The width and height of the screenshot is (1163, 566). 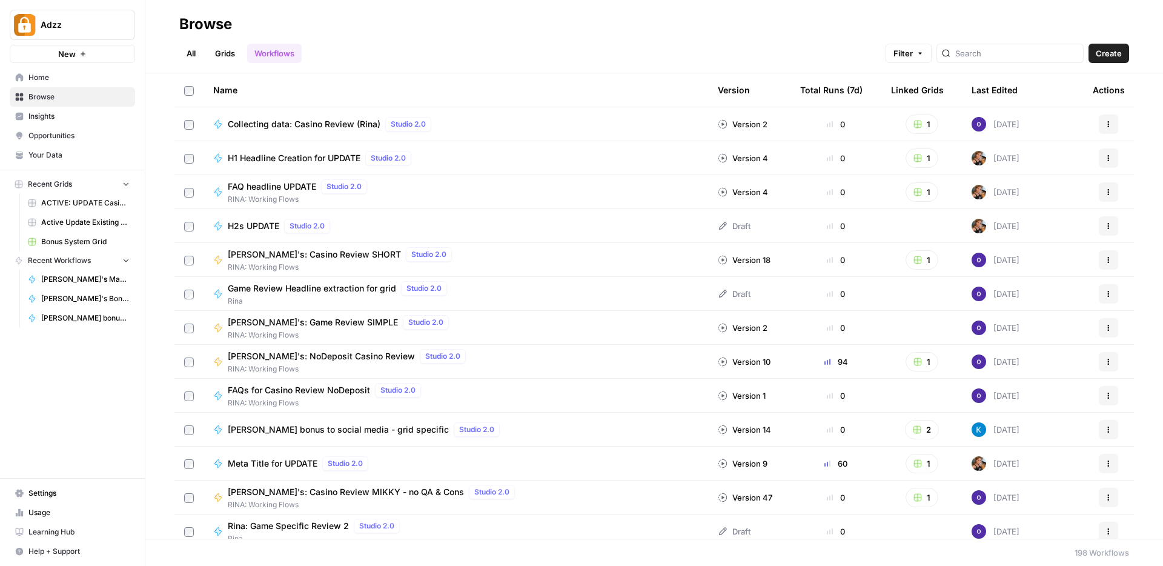 What do you see at coordinates (77, 25) in the screenshot?
I see `span: Adzz` at bounding box center [77, 25].